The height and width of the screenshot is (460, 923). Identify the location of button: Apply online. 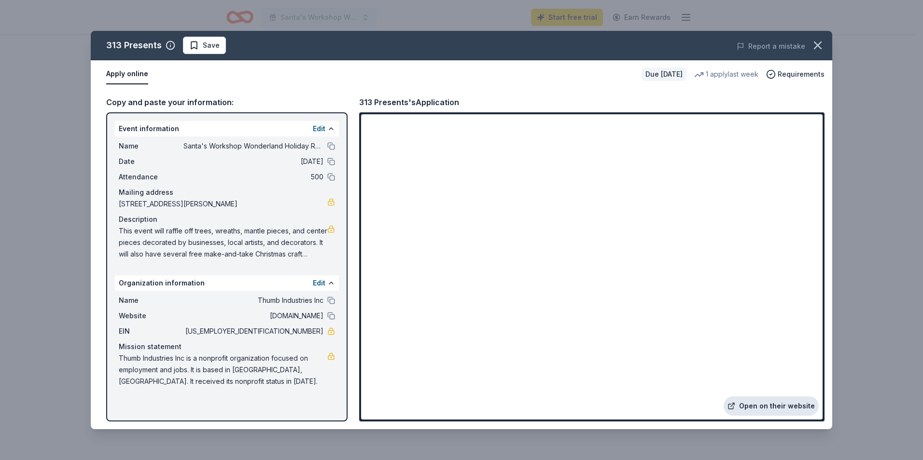
(127, 74).